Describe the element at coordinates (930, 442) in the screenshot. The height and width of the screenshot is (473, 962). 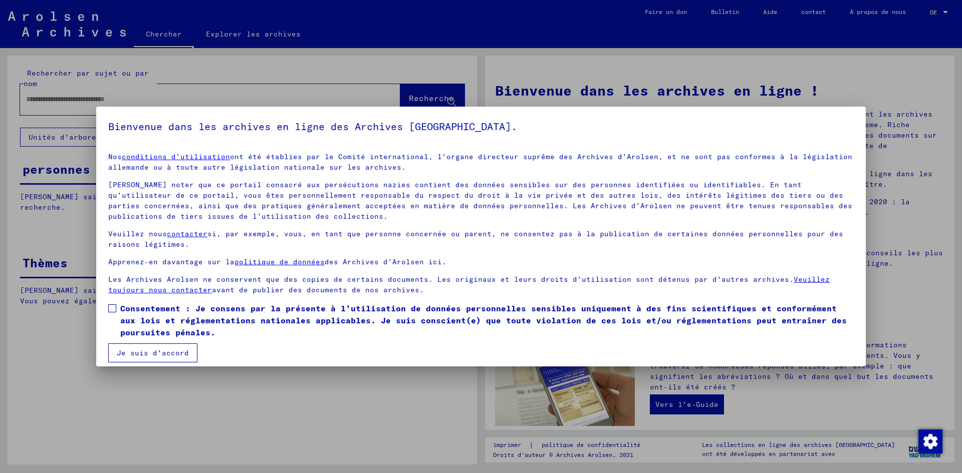
I see `img: Modifier le consentement` at that location.